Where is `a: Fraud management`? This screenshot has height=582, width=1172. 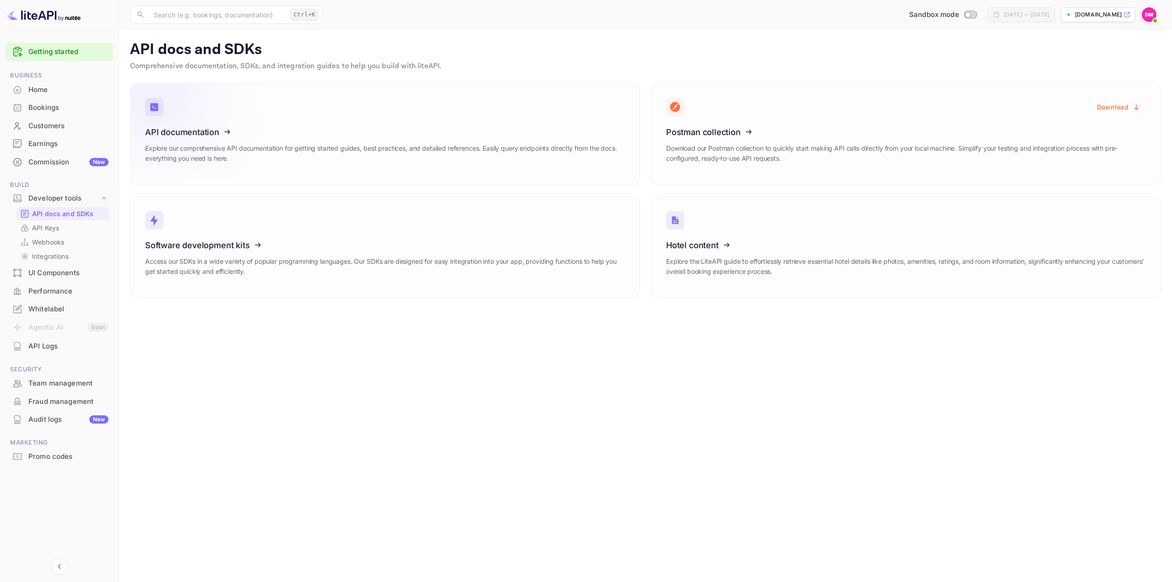
a: Fraud management is located at coordinates (59, 401).